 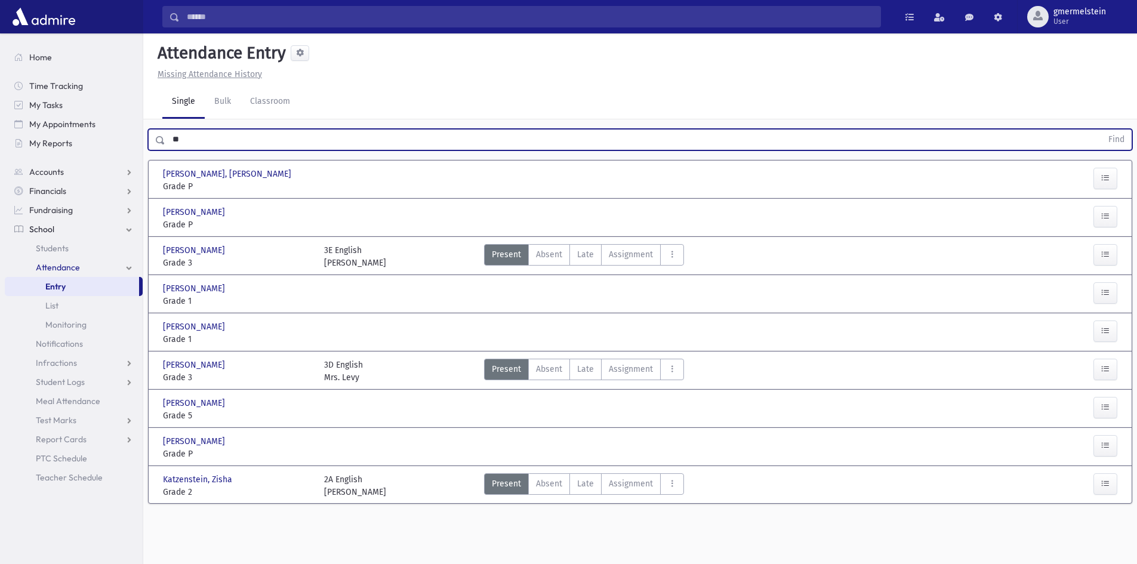 I want to click on span: Attendance, so click(x=58, y=267).